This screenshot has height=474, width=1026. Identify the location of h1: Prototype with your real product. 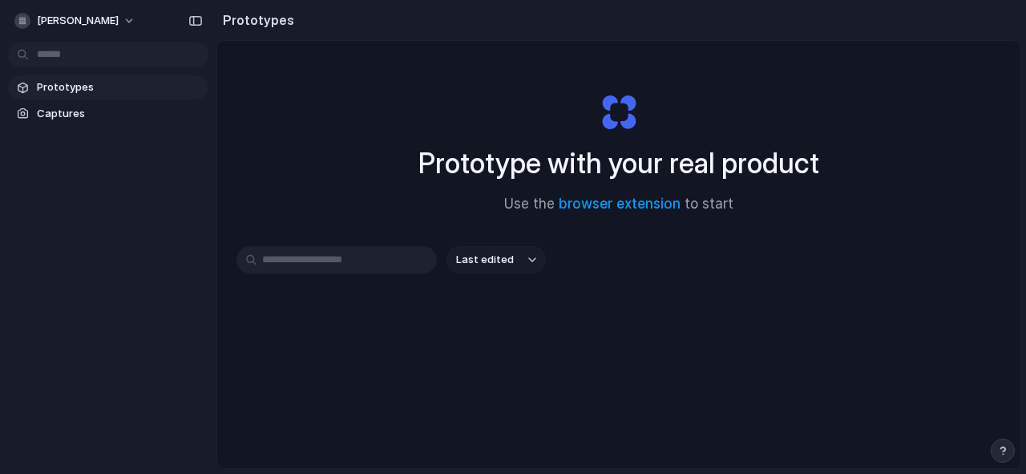
(619, 163).